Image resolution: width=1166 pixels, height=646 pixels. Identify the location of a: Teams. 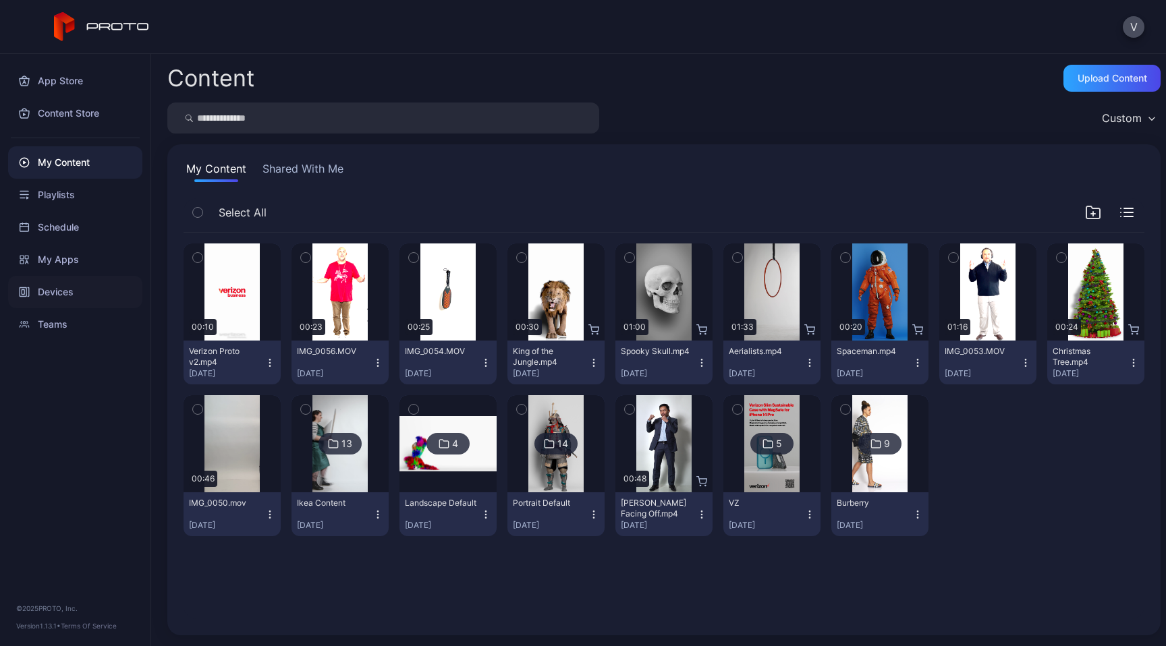
(75, 325).